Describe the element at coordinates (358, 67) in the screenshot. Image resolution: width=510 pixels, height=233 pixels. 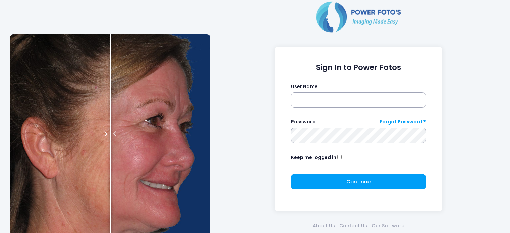
I see `h1: Sign In to Power Fotos` at that location.